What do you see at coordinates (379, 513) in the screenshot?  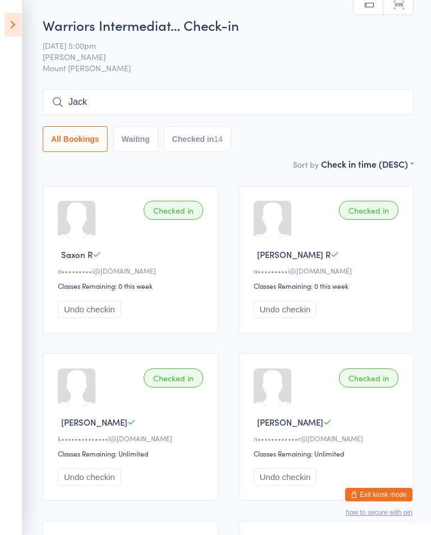 I see `button: how to secure with pin` at bounding box center [379, 513].